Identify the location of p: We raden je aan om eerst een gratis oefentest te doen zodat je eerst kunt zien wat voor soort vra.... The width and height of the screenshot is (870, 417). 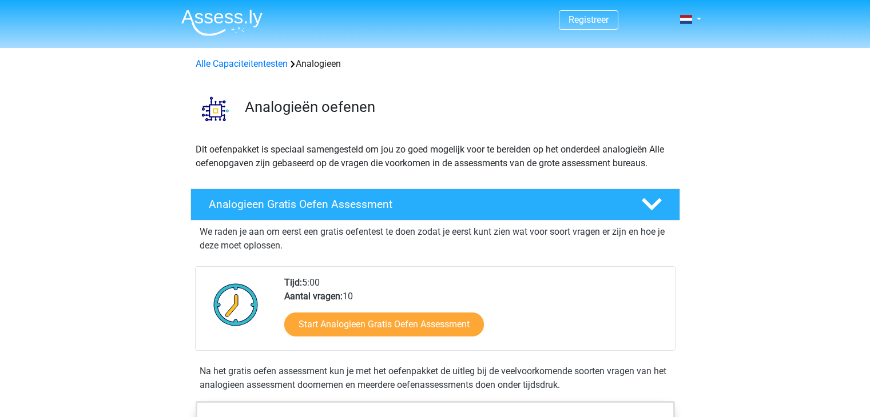
(435, 239).